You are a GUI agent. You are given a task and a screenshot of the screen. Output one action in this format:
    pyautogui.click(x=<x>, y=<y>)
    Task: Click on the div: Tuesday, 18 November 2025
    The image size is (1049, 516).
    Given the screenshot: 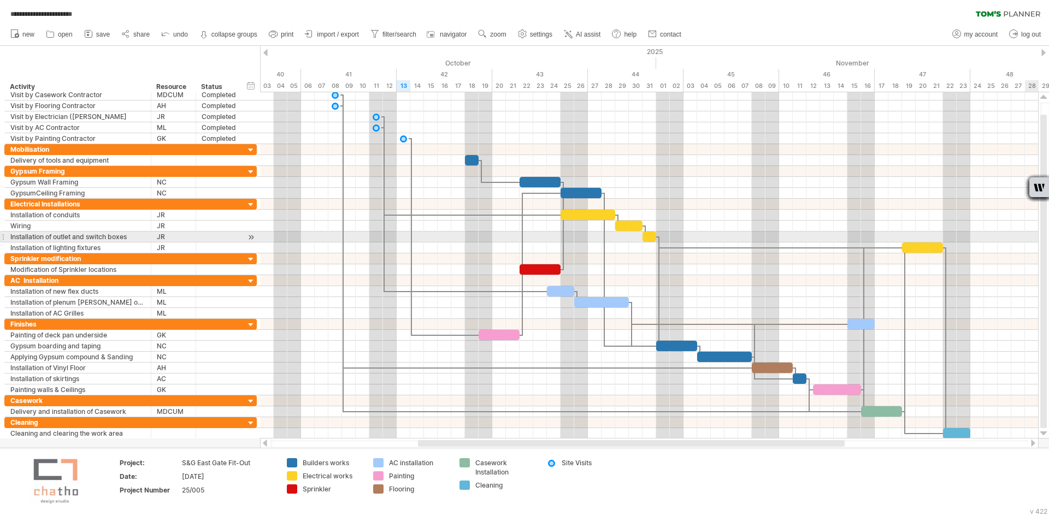 What is the action you would take?
    pyautogui.click(x=895, y=86)
    